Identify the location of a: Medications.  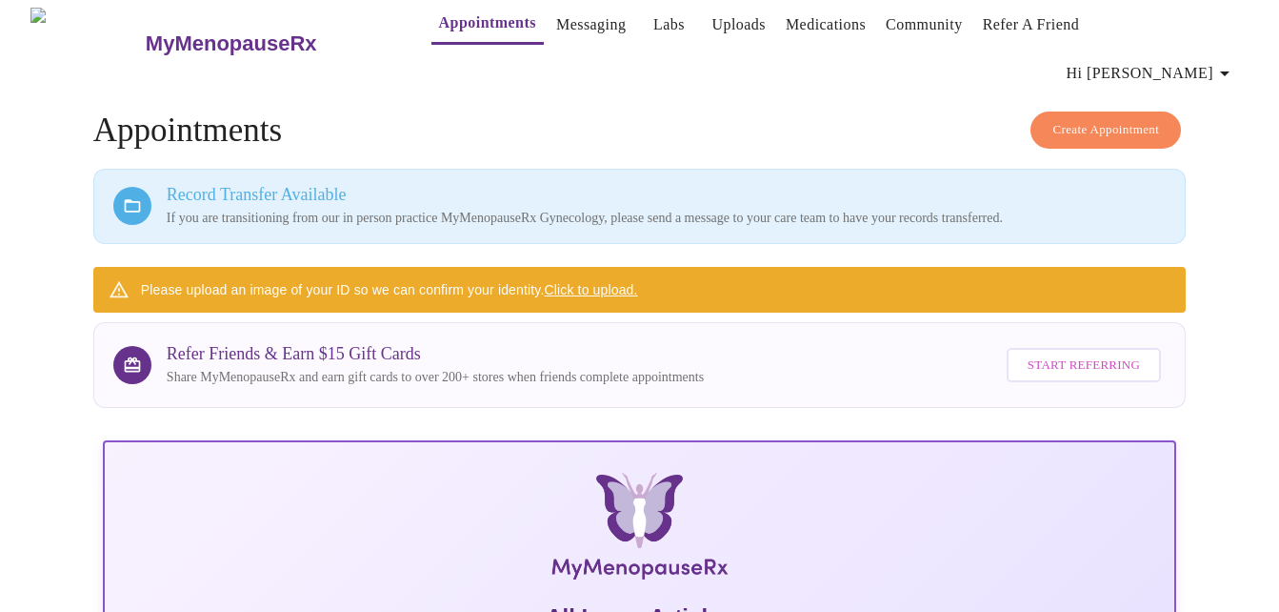
(826, 25).